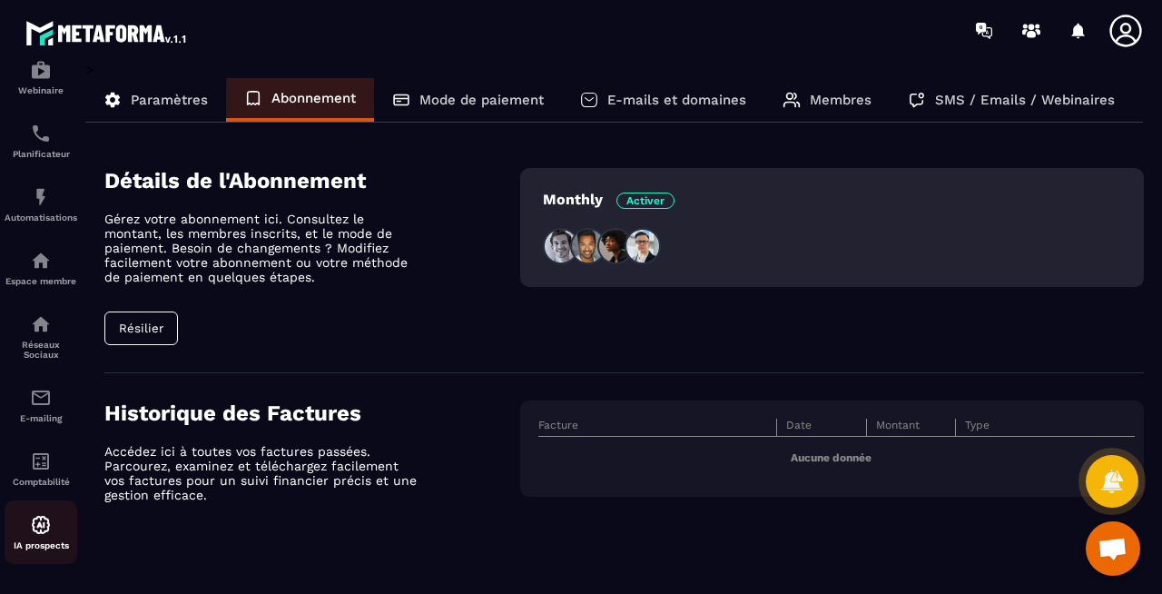  Describe the element at coordinates (41, 141) in the screenshot. I see `a: schedulerschedulerPlanificateur` at that location.